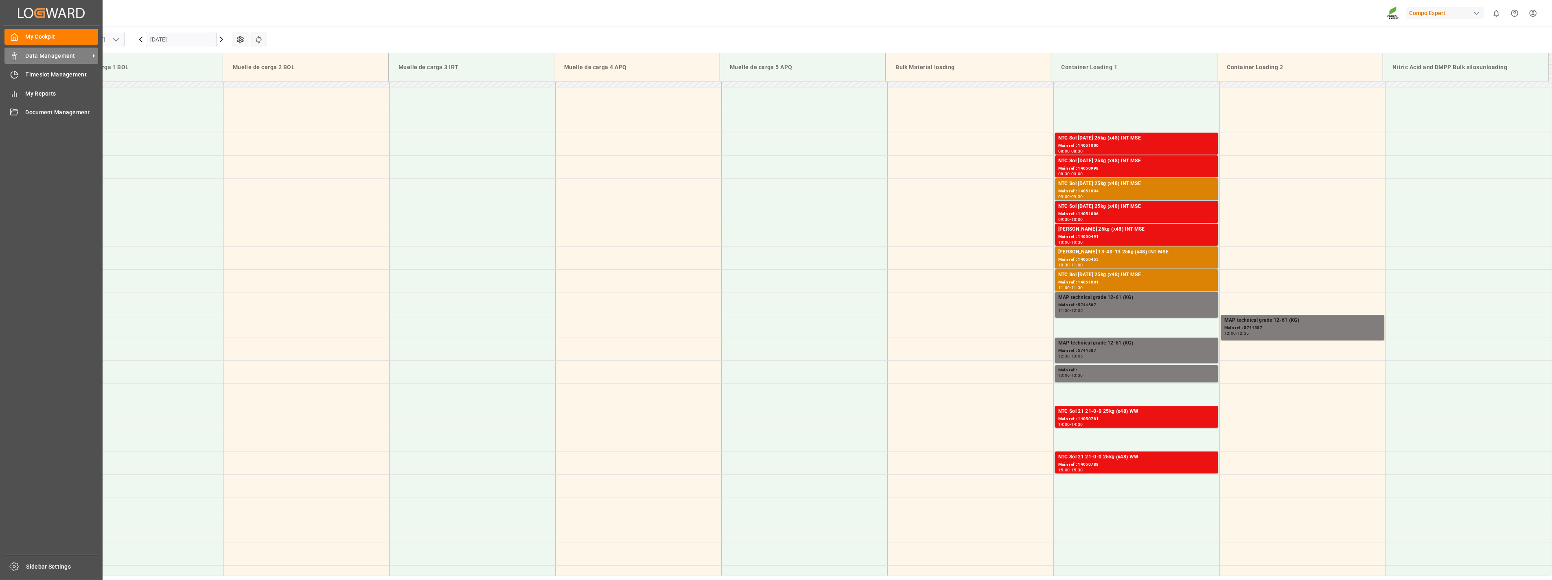 This screenshot has width=1552, height=580. What do you see at coordinates (1136, 237) in the screenshot?
I see `div: Main ref : 14050491` at bounding box center [1136, 237].